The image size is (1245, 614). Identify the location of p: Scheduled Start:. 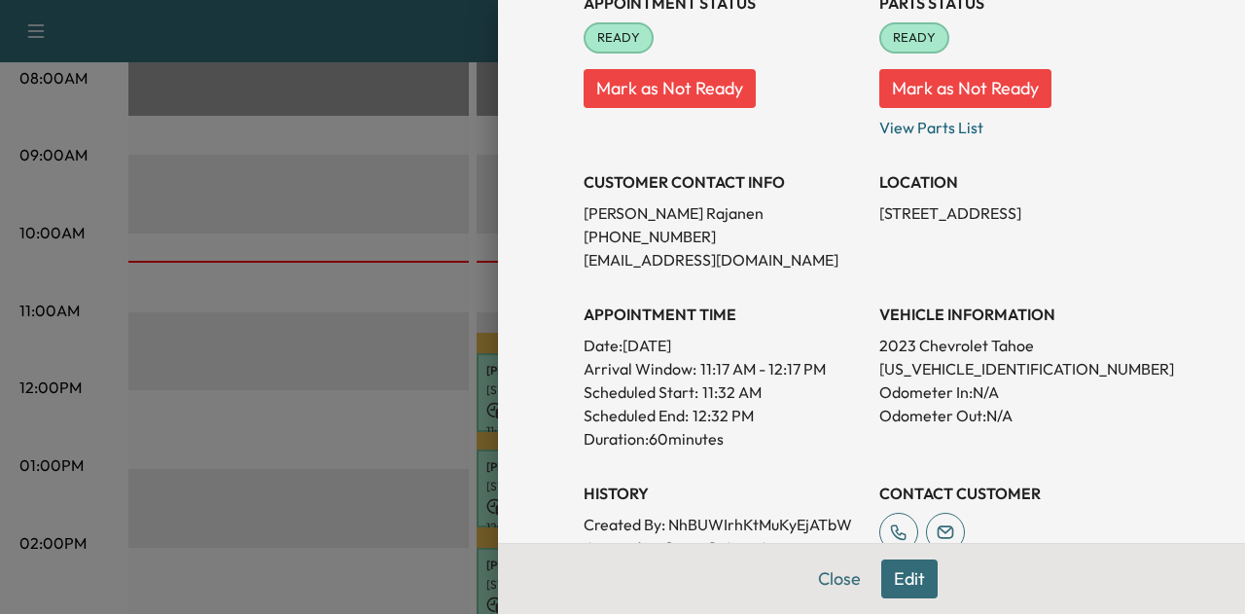
(641, 392).